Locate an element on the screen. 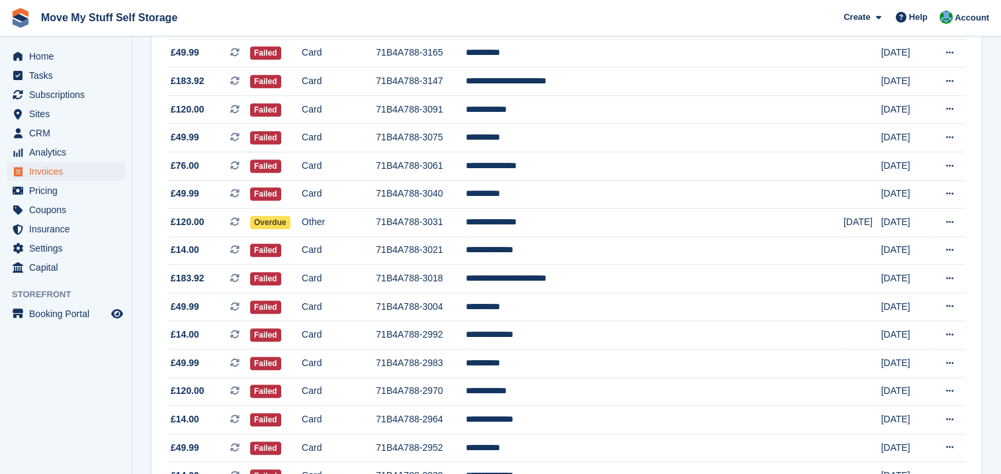 The width and height of the screenshot is (1001, 474). span: Help is located at coordinates (918, 17).